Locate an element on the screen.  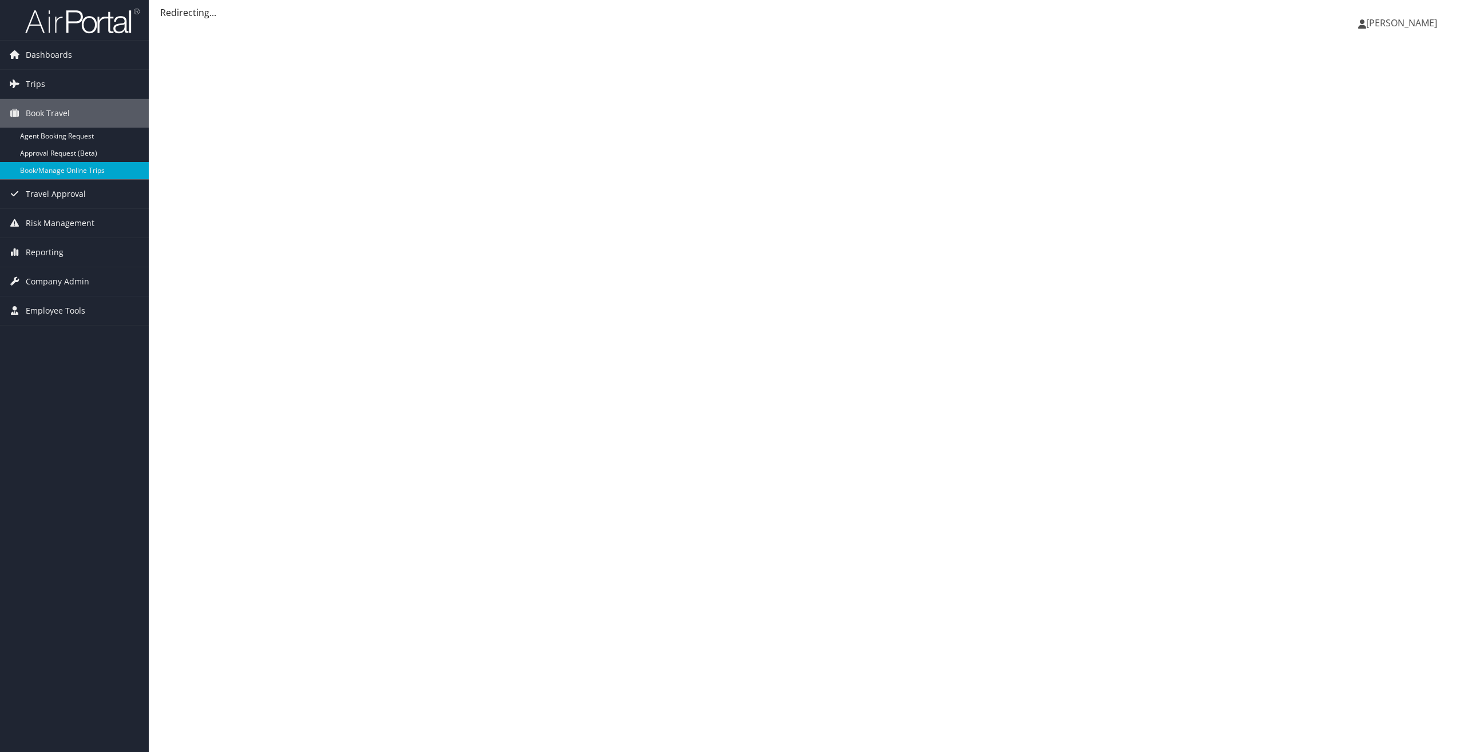
span: Employee Tools is located at coordinates (55, 311).